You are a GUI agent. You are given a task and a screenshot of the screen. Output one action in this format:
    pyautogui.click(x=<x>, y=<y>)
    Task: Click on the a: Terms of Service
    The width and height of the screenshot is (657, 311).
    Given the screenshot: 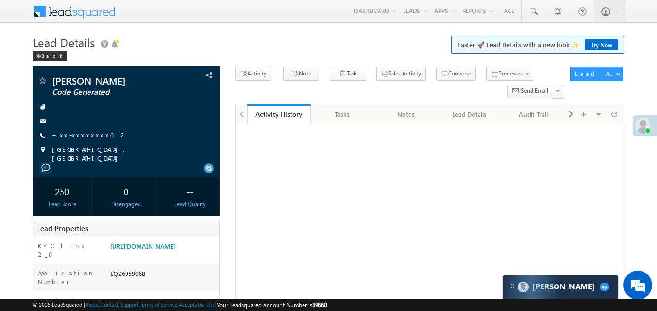 What is the action you would take?
    pyautogui.click(x=159, y=304)
    